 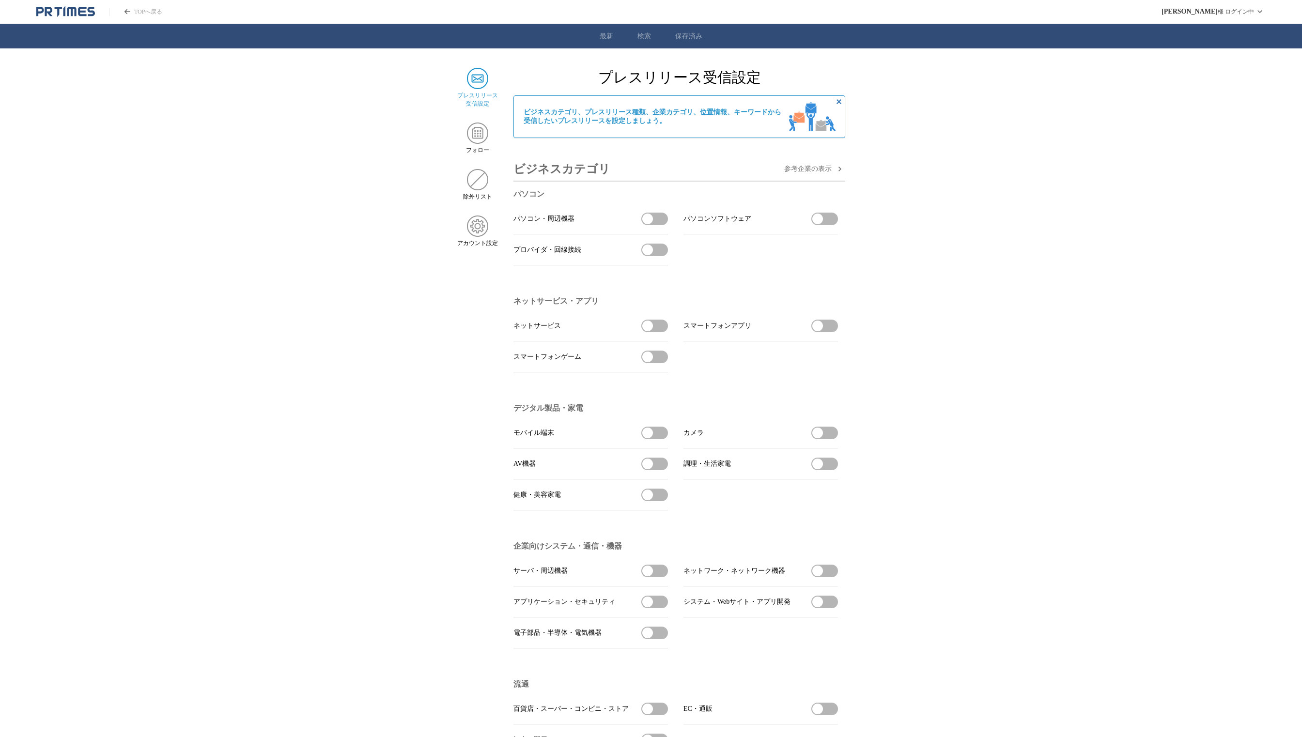 What do you see at coordinates (477, 232) in the screenshot?
I see `a: アカウント設定アカウント設定` at bounding box center [477, 232].